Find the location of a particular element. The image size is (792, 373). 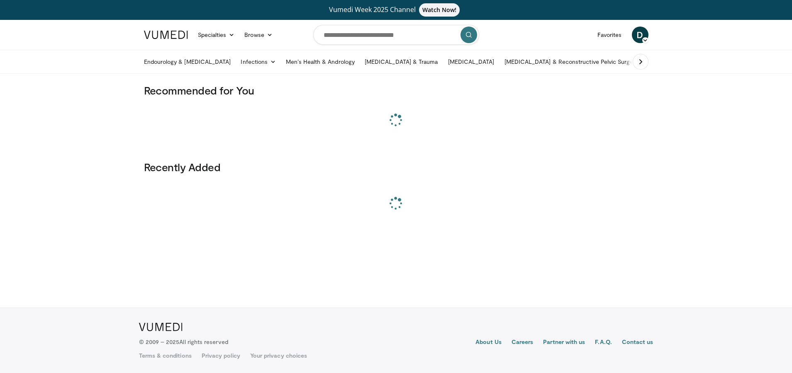

a: Men’s Health & Andrology is located at coordinates (320, 62).